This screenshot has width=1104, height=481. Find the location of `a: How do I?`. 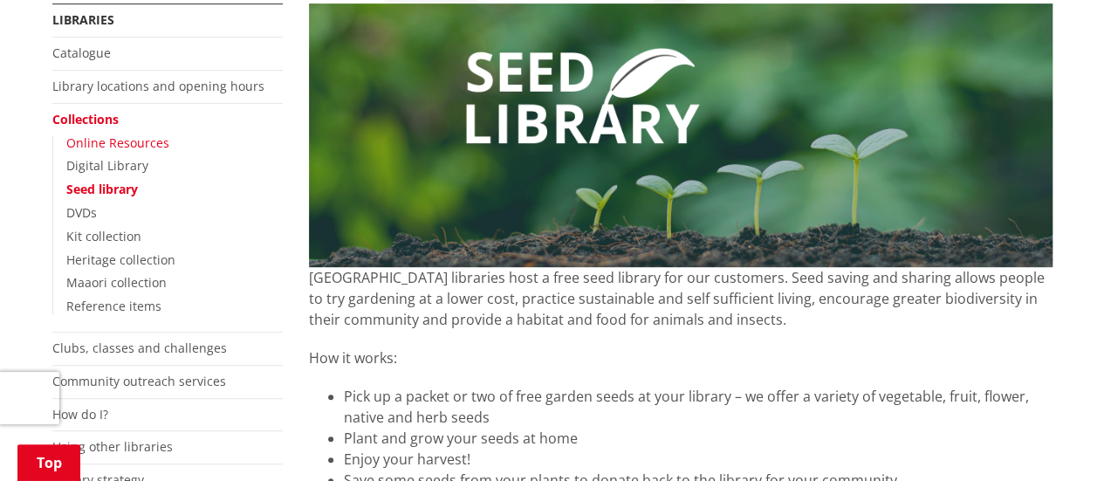

a: How do I? is located at coordinates (80, 414).